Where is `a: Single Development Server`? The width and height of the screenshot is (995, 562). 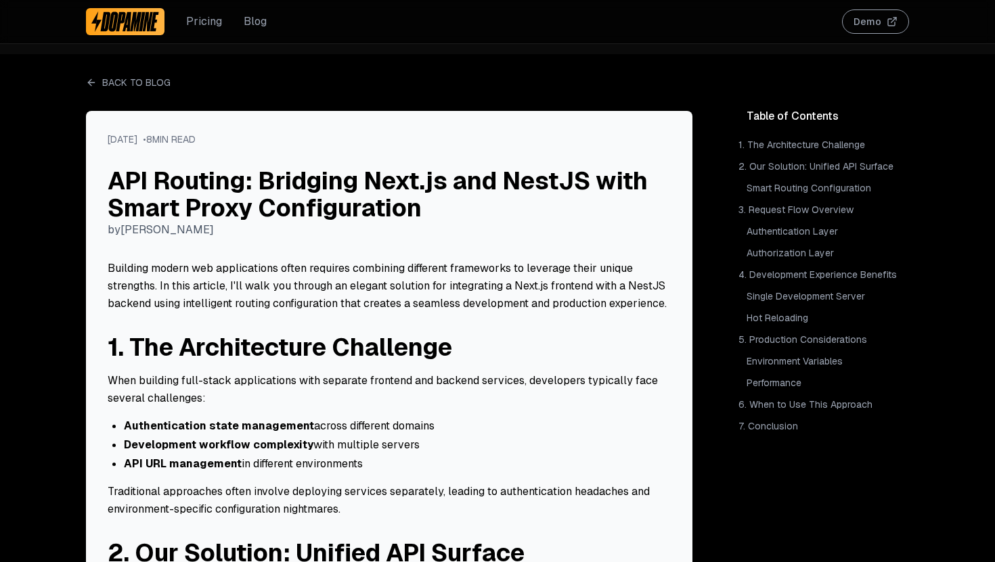 a: Single Development Server is located at coordinates (826, 296).